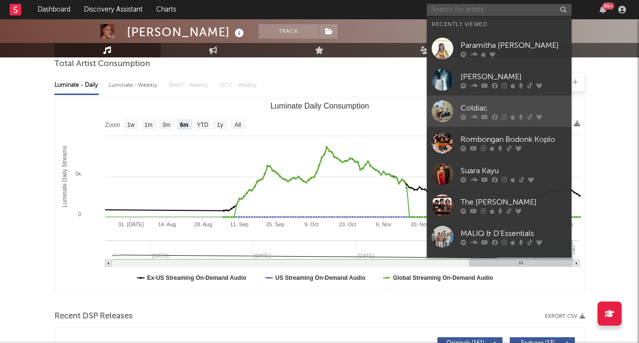  I want to click on div: Suara Kayu, so click(514, 171).